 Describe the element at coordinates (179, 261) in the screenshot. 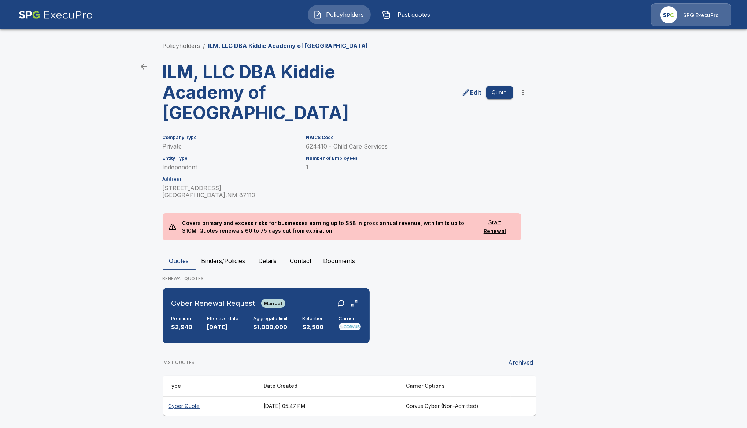

I see `button: Quotes` at that location.